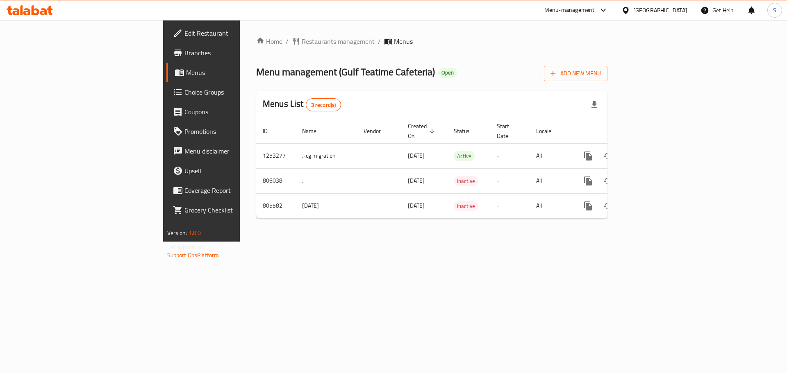 The height and width of the screenshot is (373, 787). I want to click on span: Add New Menu, so click(575, 73).